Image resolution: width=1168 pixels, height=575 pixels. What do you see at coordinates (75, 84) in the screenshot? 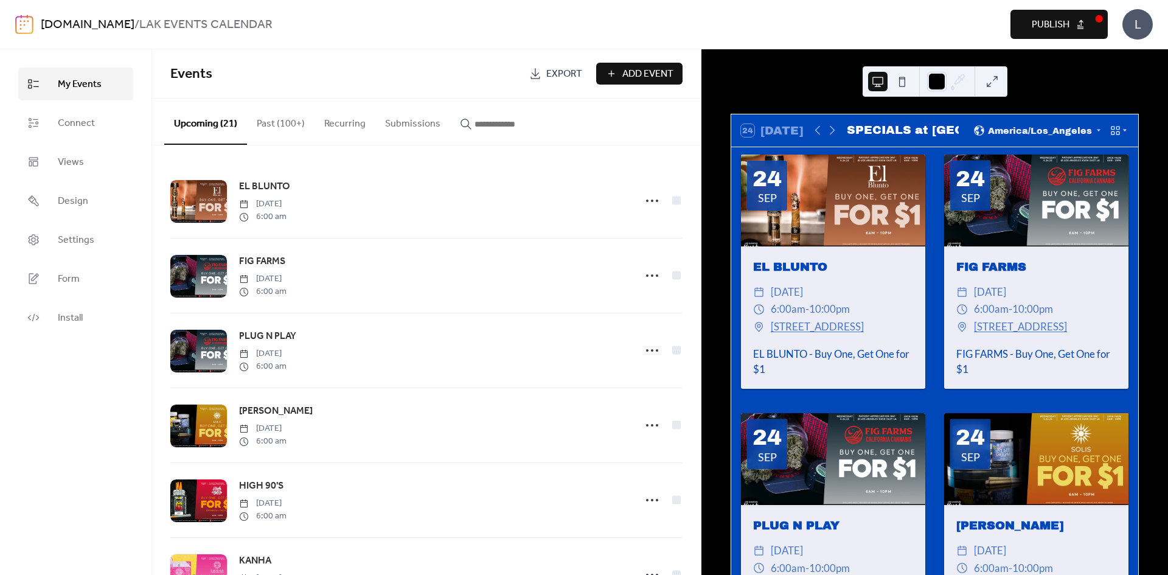
I see `a: My Events` at bounding box center [75, 84].